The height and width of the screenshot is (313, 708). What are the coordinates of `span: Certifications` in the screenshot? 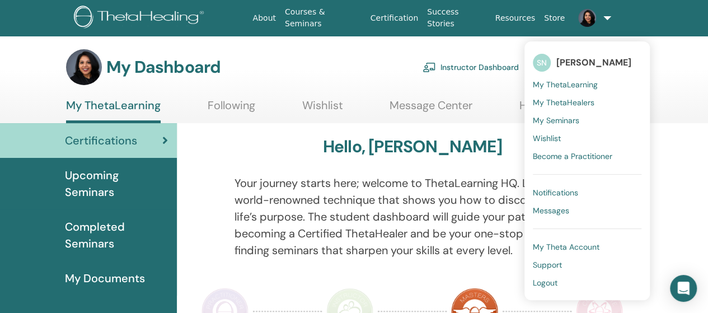 It's located at (101, 140).